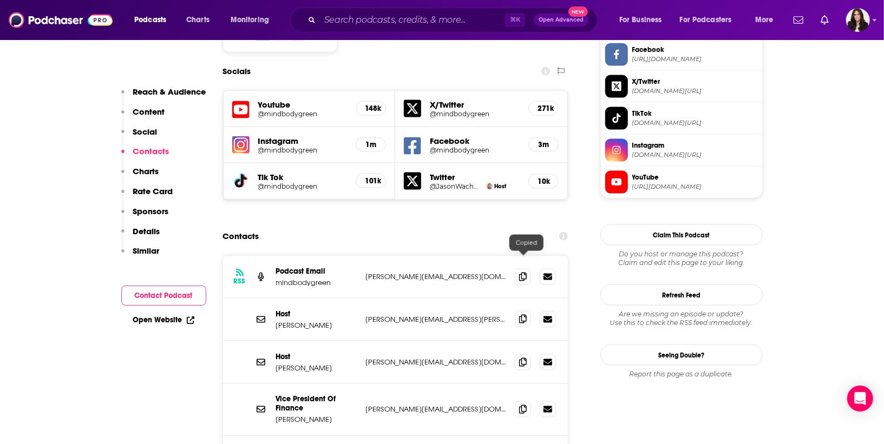 The height and width of the screenshot is (444, 884). What do you see at coordinates (682, 319) in the screenshot?
I see `div: Are we missing an episode or update? Use this to check the RSS feed immediately.` at bounding box center [682, 319].